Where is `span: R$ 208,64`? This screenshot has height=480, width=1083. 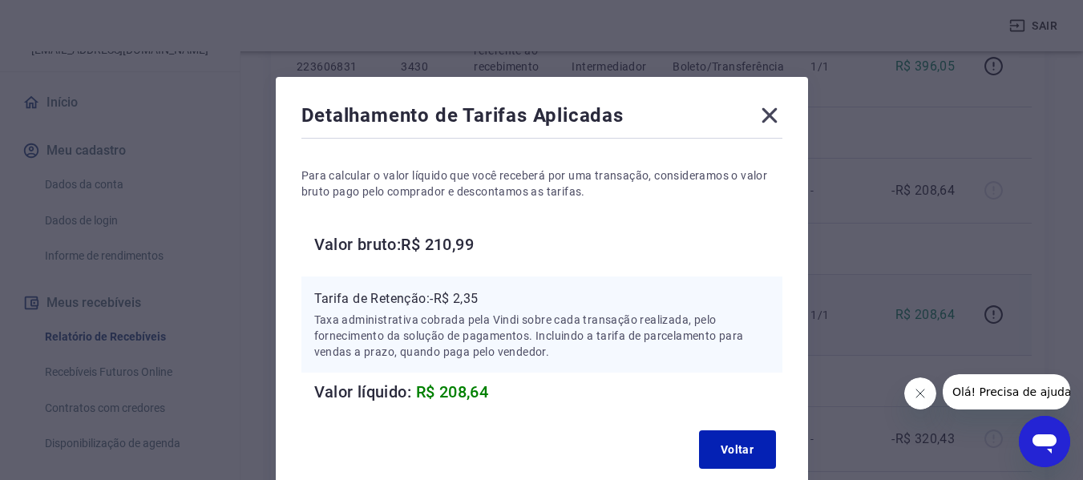
span: R$ 208,64 is located at coordinates (452, 392).